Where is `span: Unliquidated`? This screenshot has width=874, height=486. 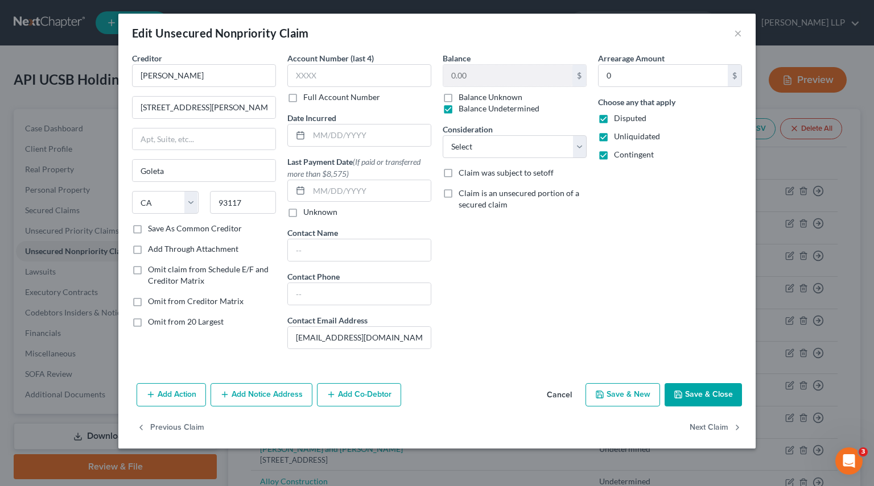 span: Unliquidated is located at coordinates (637, 136).